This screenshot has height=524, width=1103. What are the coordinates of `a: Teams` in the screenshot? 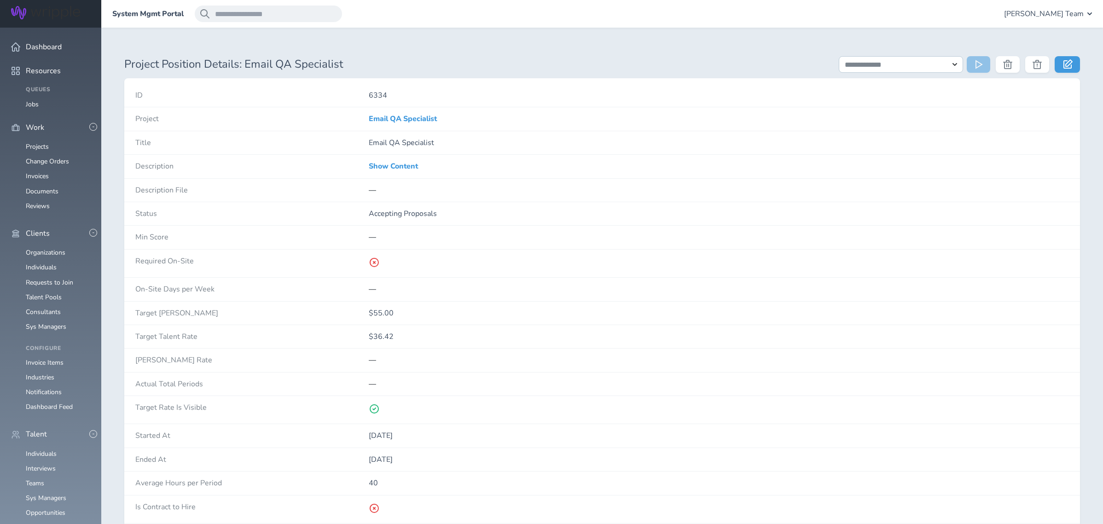 It's located at (35, 483).